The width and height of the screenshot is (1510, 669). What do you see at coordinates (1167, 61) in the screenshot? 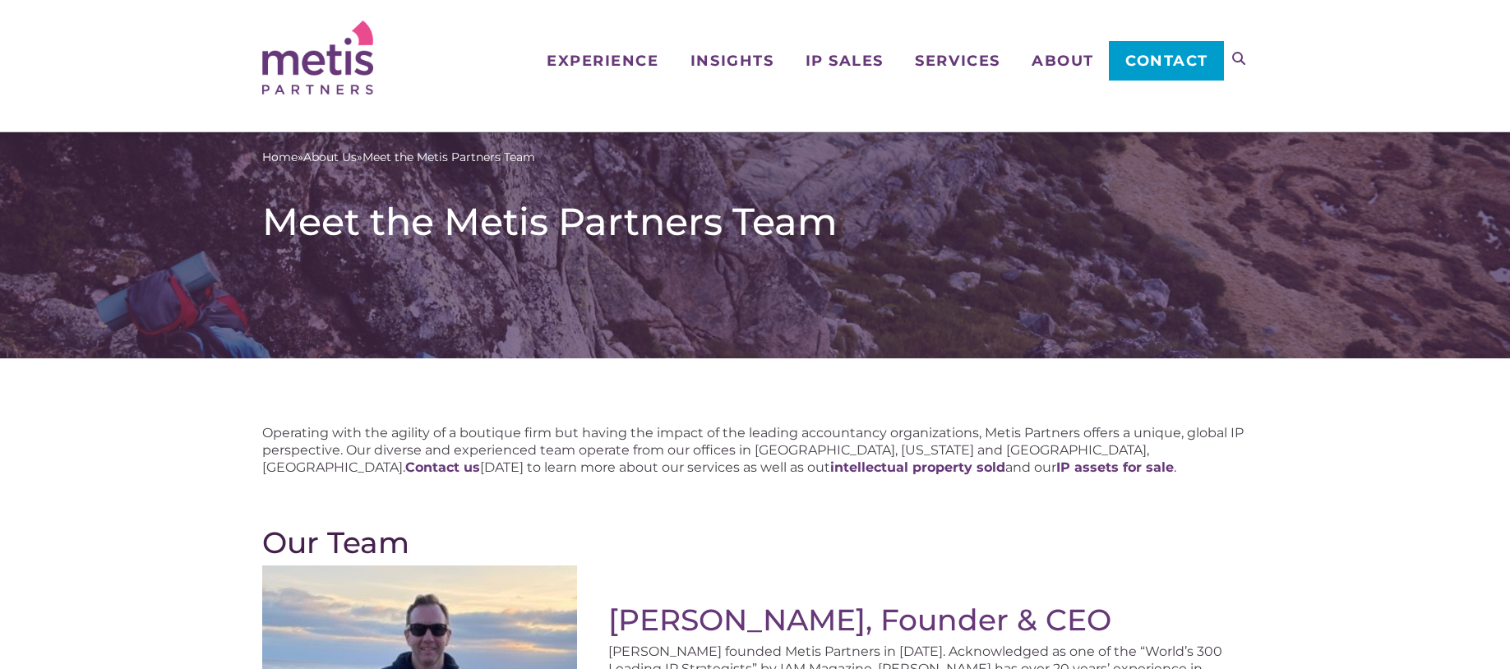
I see `span: Contact` at bounding box center [1167, 61].